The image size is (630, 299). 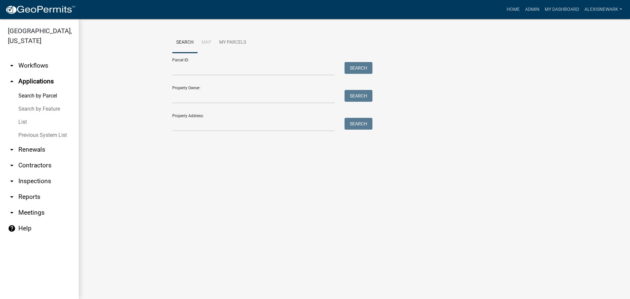 What do you see at coordinates (12, 228) in the screenshot?
I see `i: help` at bounding box center [12, 228].